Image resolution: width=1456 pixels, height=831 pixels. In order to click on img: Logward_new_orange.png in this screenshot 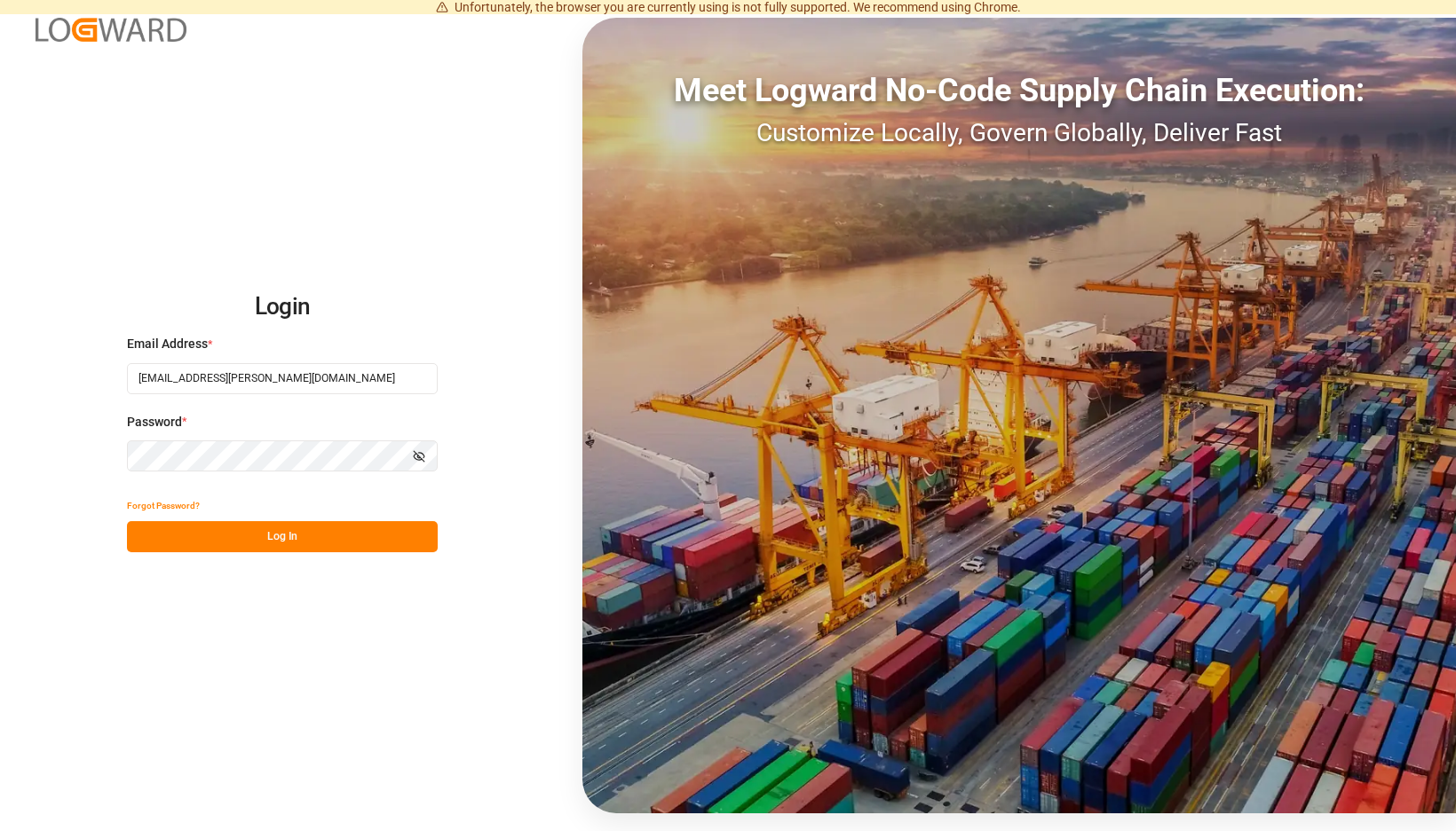, I will do `click(111, 29)`.